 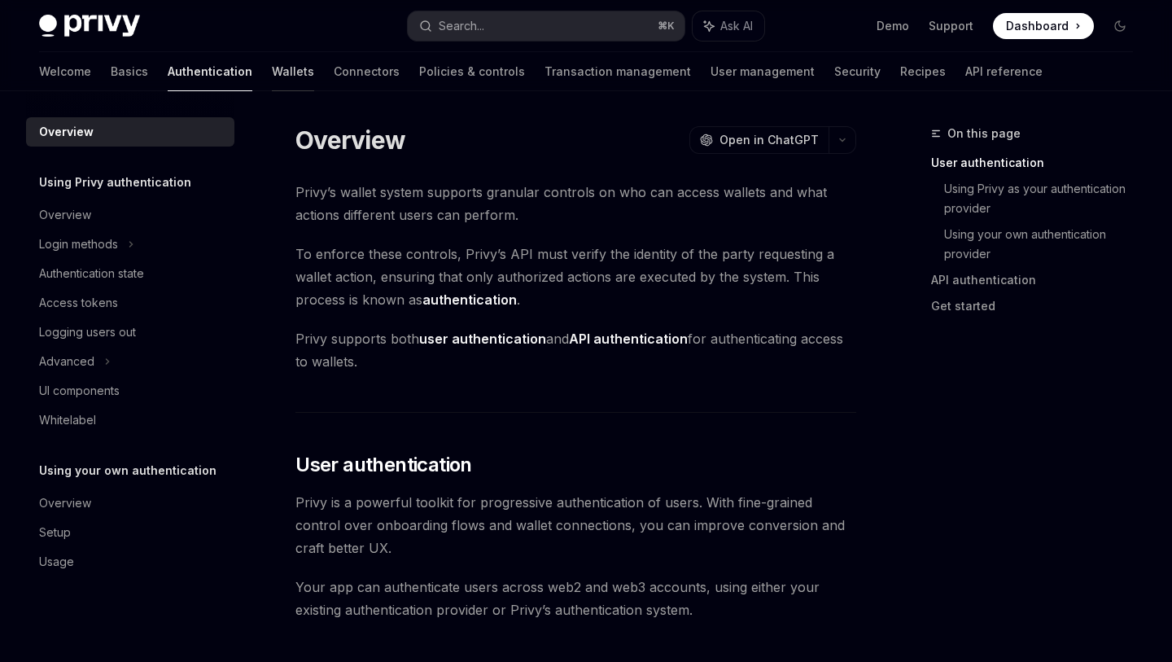 I want to click on span: On this page, so click(x=984, y=133).